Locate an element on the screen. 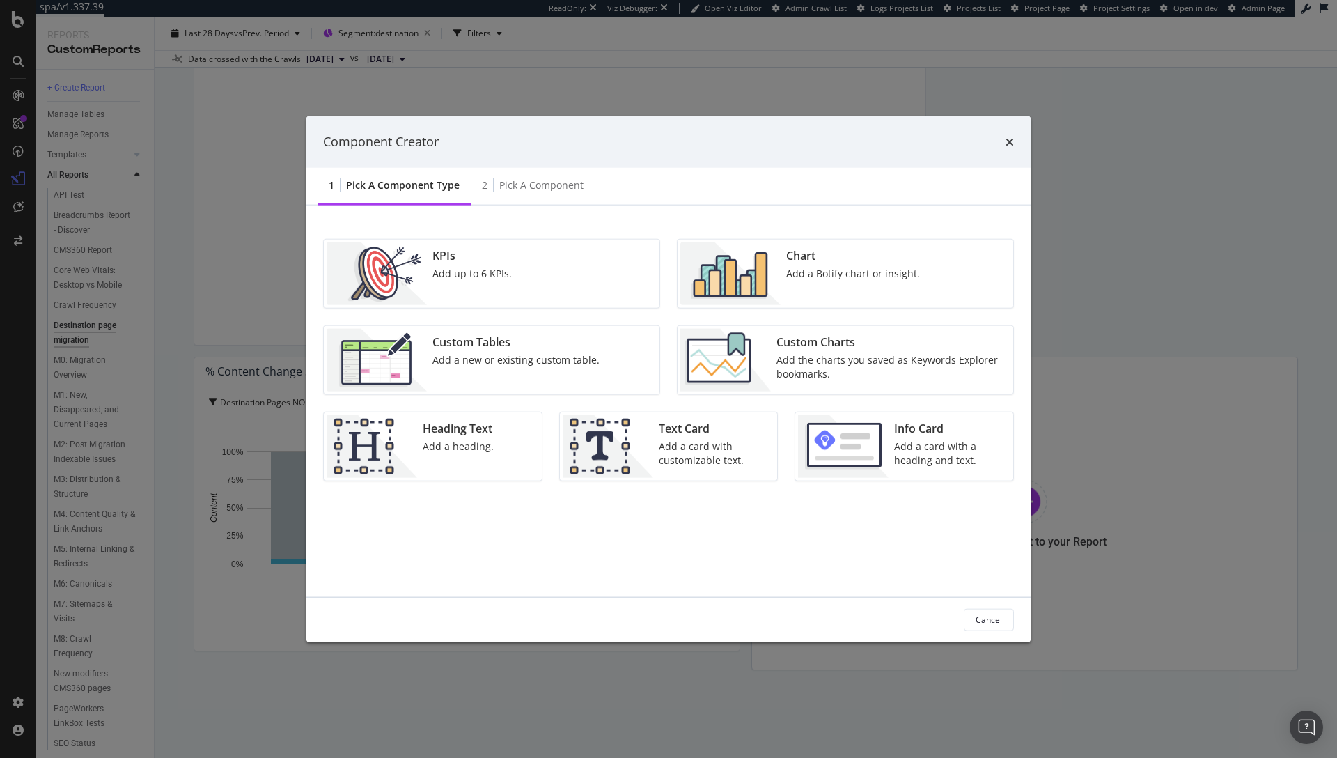  div: times is located at coordinates (1010, 142).